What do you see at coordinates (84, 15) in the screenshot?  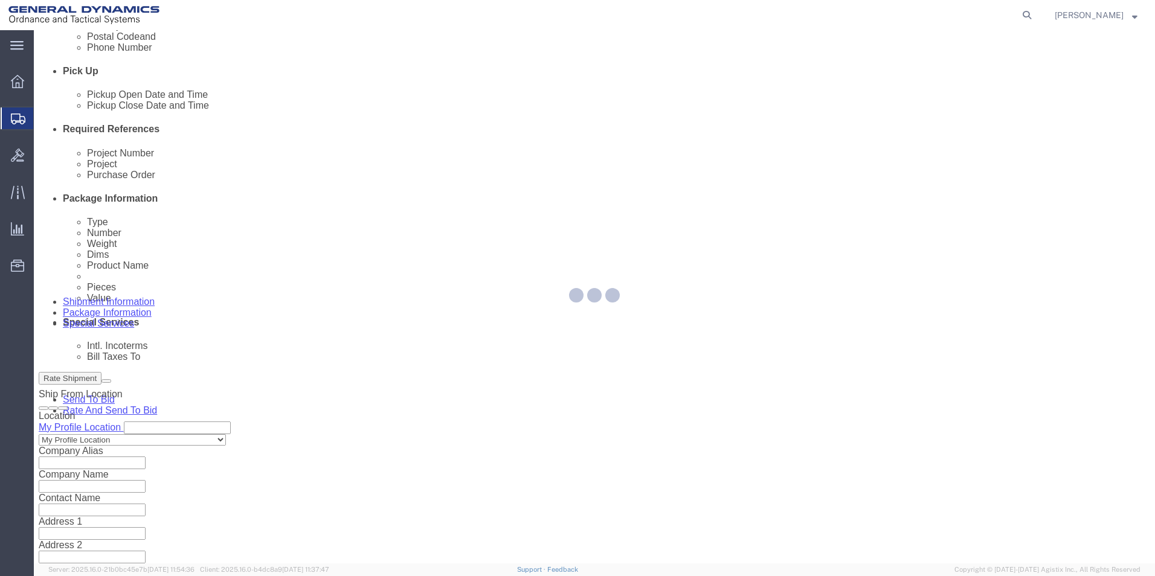 I see `img: logo` at bounding box center [84, 15].